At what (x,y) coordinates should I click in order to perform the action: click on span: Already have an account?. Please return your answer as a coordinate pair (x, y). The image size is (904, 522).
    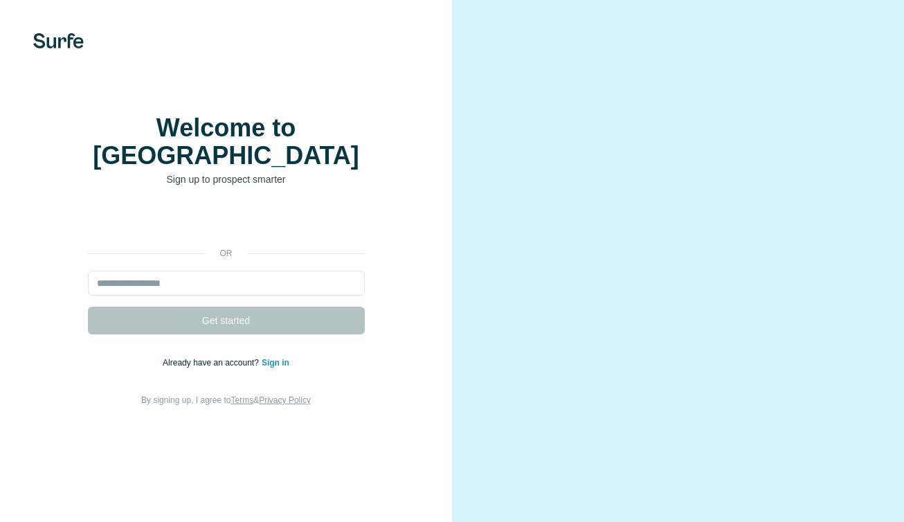
    Looking at the image, I should click on (212, 363).